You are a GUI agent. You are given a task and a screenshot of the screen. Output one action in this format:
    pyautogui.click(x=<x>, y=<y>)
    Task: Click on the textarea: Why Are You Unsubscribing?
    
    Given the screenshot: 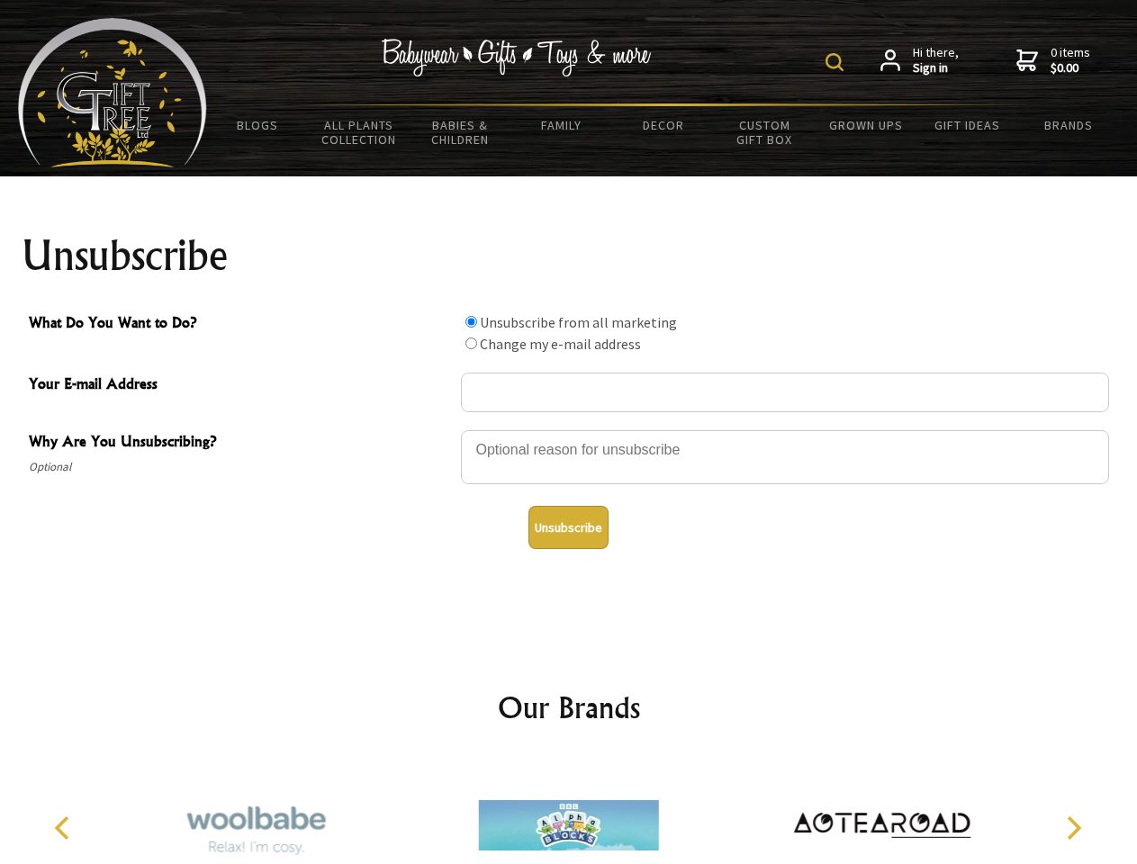 What is the action you would take?
    pyautogui.click(x=785, y=457)
    